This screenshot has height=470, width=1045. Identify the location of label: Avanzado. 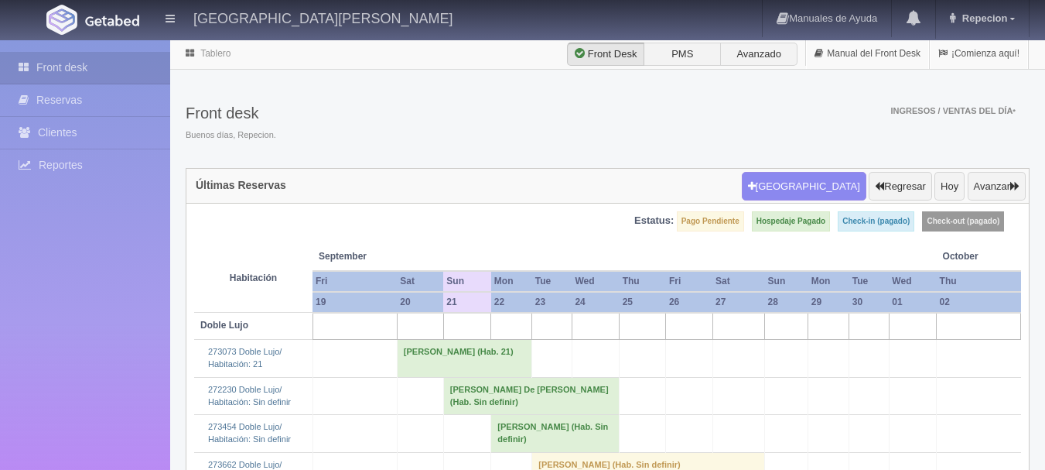
(759, 54).